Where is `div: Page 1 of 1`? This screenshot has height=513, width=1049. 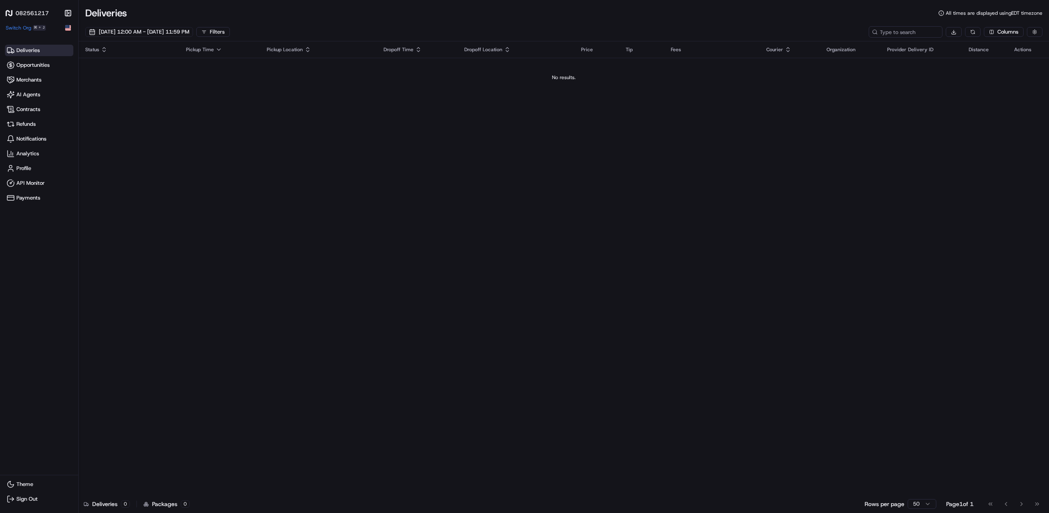 div: Page 1 of 1 is located at coordinates (959, 504).